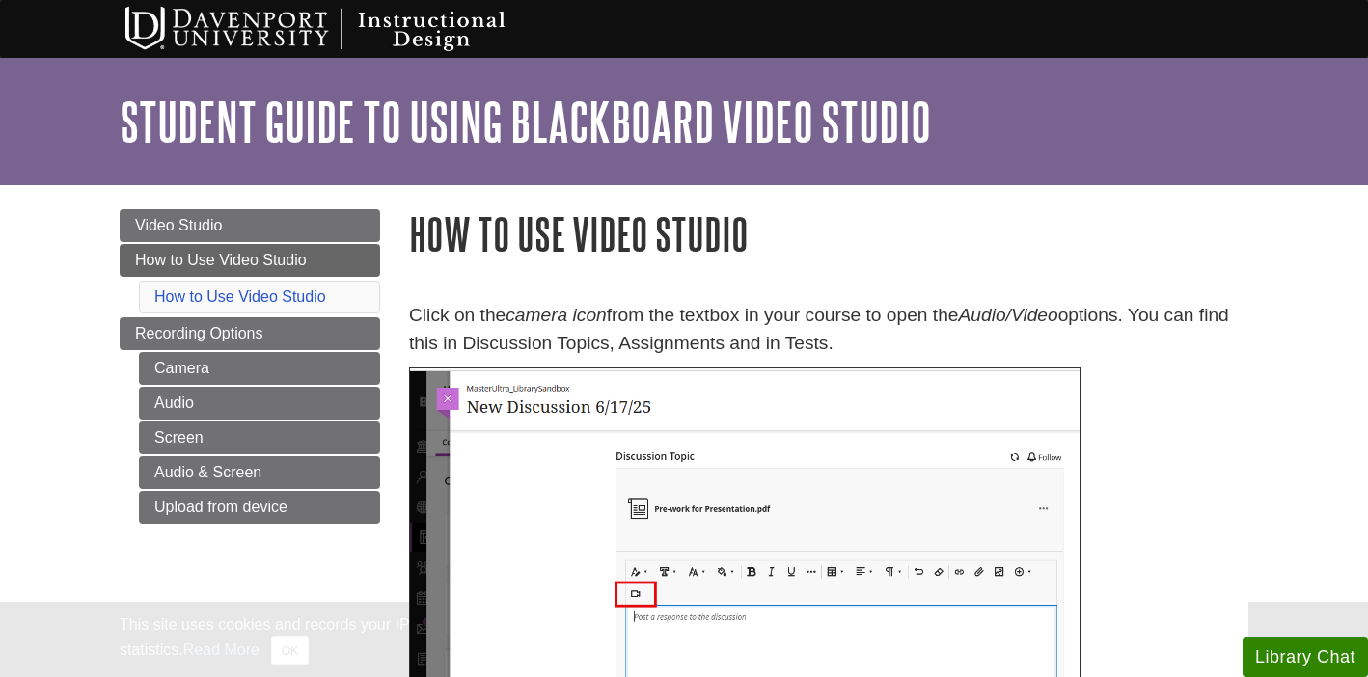 The image size is (1368, 677). Describe the element at coordinates (260, 438) in the screenshot. I see `a: Screen` at that location.